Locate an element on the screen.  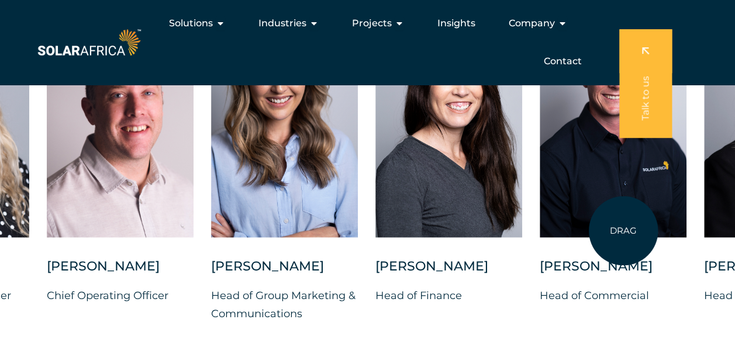
span: Industries is located at coordinates (282, 23).